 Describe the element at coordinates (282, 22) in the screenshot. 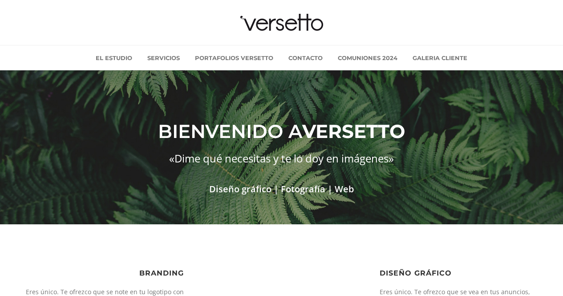

I see `img: versetto` at that location.